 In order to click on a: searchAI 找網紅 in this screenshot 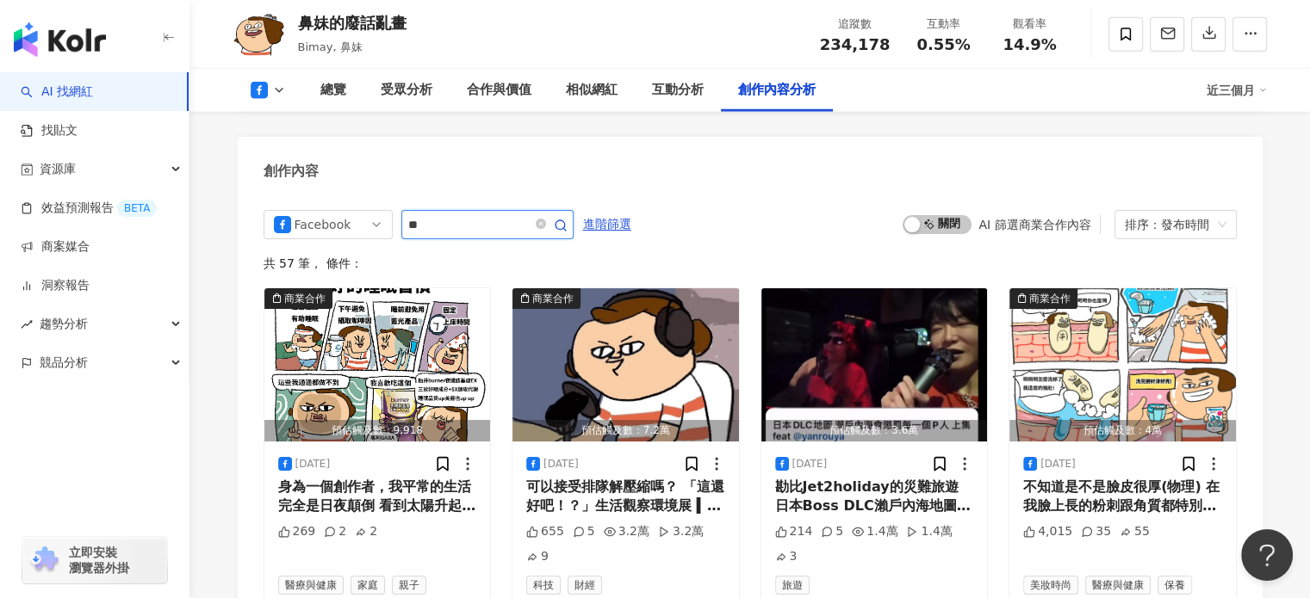, I will do `click(57, 92)`.